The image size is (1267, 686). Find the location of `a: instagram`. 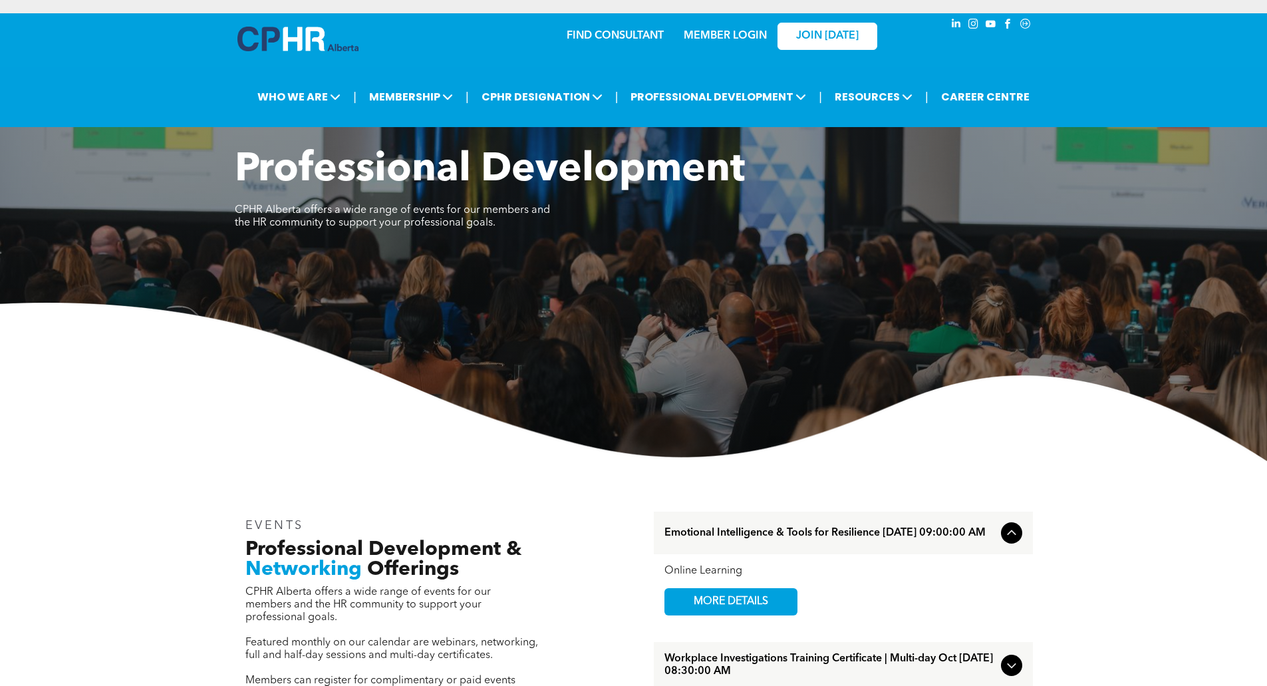

a: instagram is located at coordinates (974, 25).